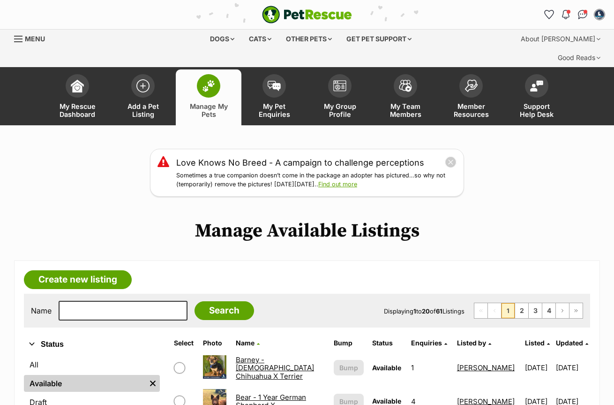 The height and width of the screenshot is (405, 614). What do you see at coordinates (471, 97) in the screenshot?
I see `a: Member Resources` at bounding box center [471, 97].